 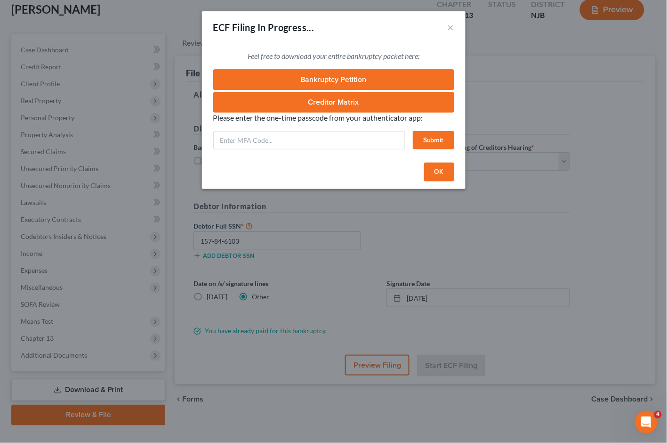 What do you see at coordinates (658, 414) in the screenshot?
I see `span: 4` at bounding box center [658, 414].